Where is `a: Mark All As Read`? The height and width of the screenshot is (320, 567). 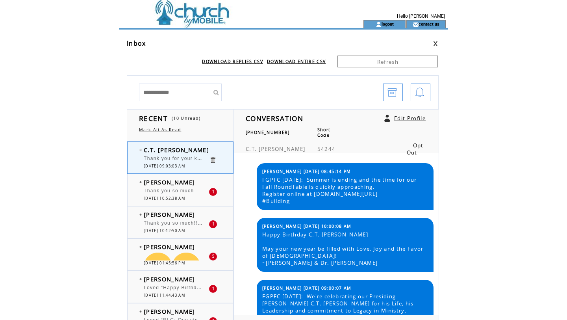 a: Mark All As Read is located at coordinates (160, 130).